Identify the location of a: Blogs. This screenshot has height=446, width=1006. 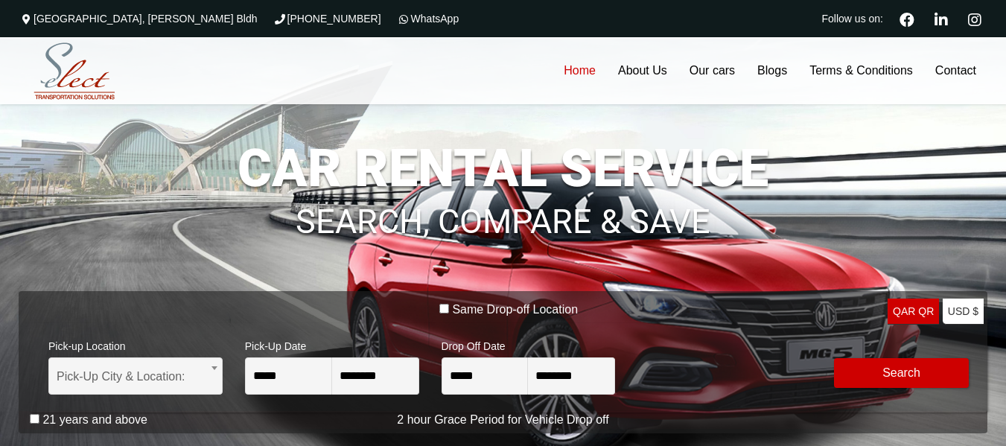
(772, 71).